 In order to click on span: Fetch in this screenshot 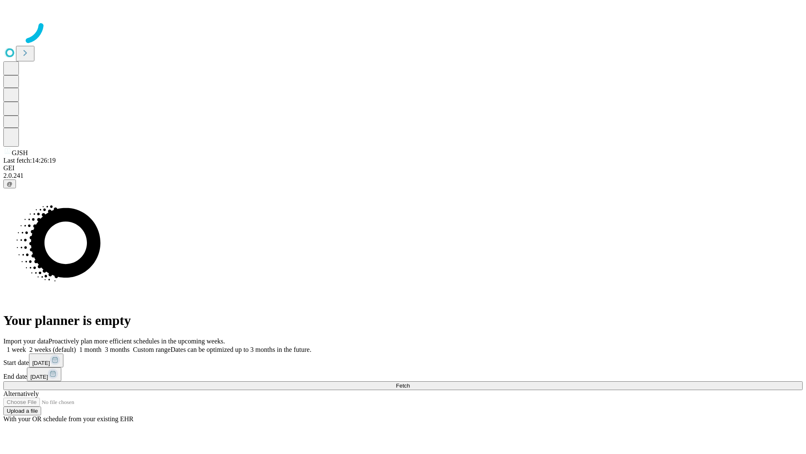, I will do `click(403, 385)`.